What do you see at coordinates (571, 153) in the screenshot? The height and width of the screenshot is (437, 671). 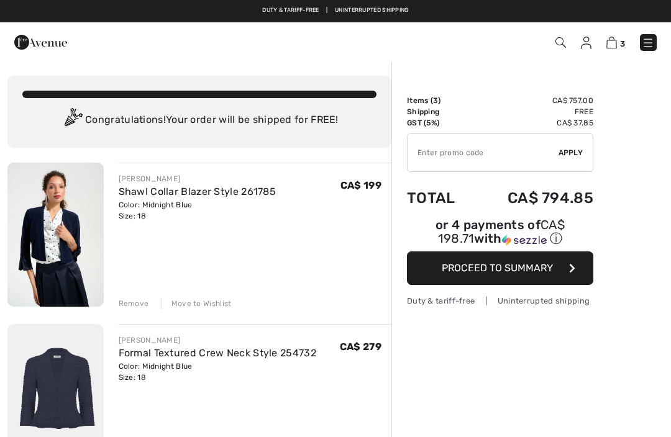 I see `span: Apply` at bounding box center [571, 153].